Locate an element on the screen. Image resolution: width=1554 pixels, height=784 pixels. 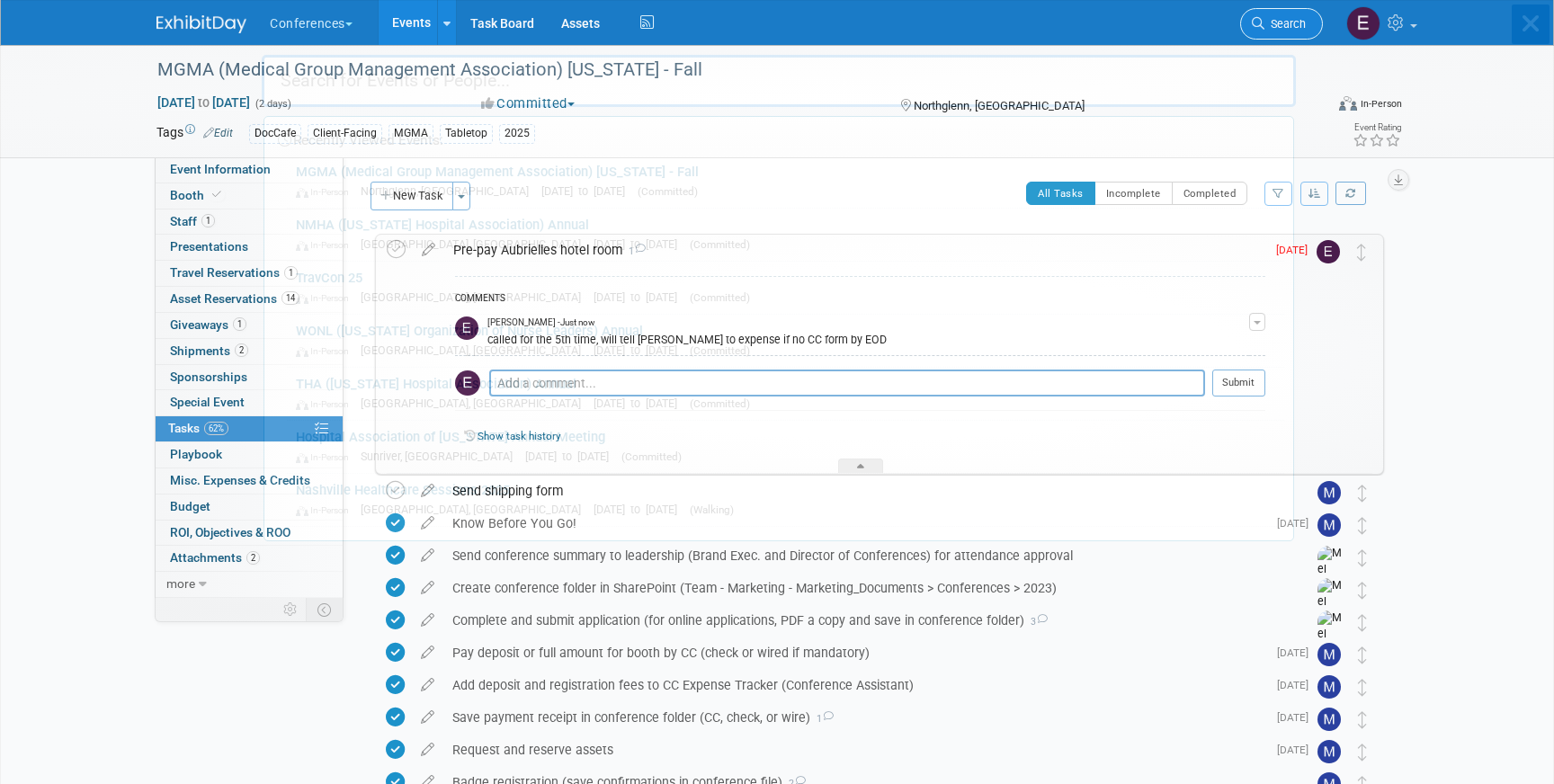
span: (Walking) is located at coordinates (712, 510).